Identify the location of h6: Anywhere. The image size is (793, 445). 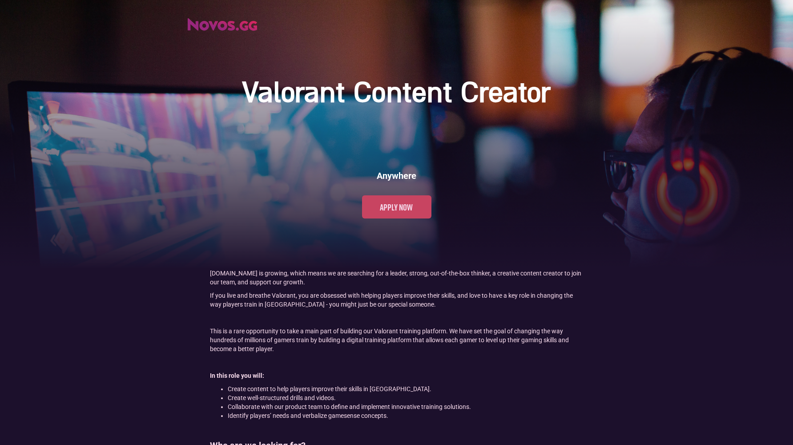
(396, 176).